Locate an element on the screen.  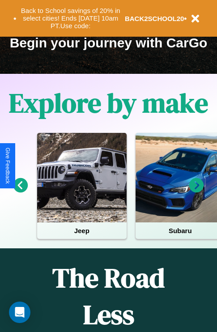
div: Open Intercom Messenger is located at coordinates (20, 313).